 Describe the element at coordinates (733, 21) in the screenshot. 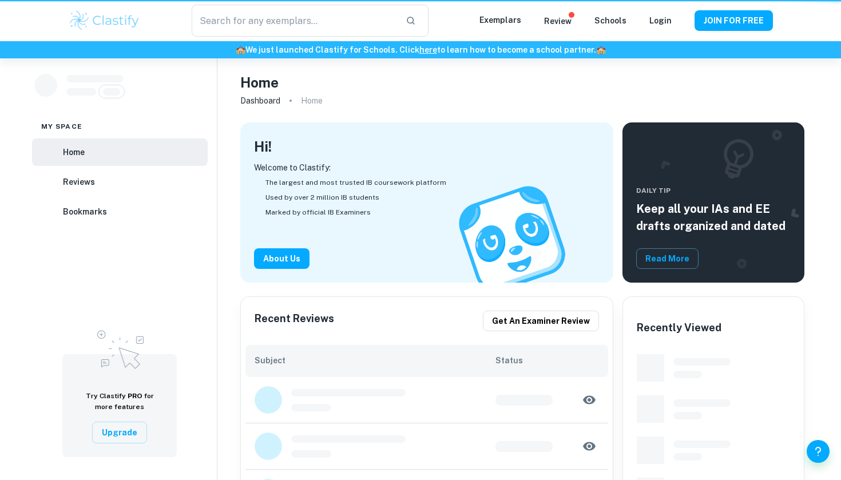

I see `a: JOIN FOR FREE` at that location.